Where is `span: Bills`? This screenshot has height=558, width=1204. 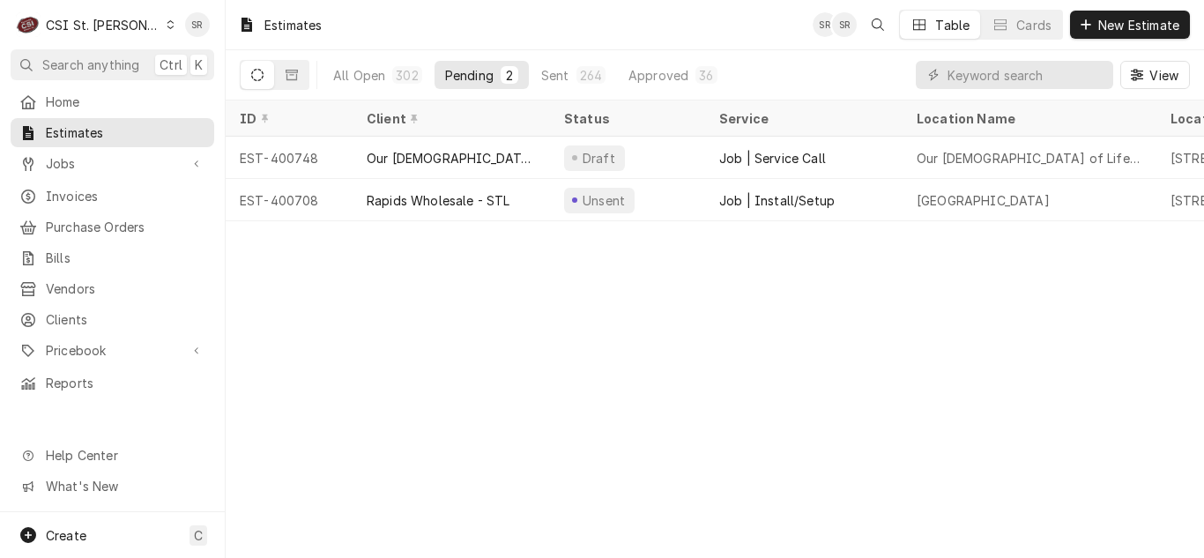
span: Bills is located at coordinates (125, 257).